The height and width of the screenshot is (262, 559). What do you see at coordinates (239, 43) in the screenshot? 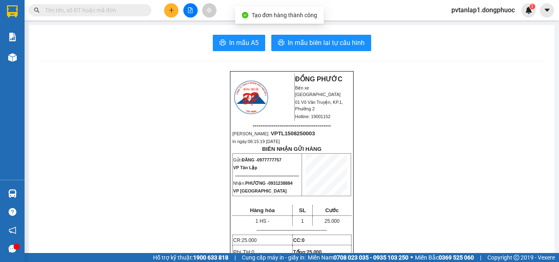
I see `button: printerIn mẫu A5` at bounding box center [239, 43].